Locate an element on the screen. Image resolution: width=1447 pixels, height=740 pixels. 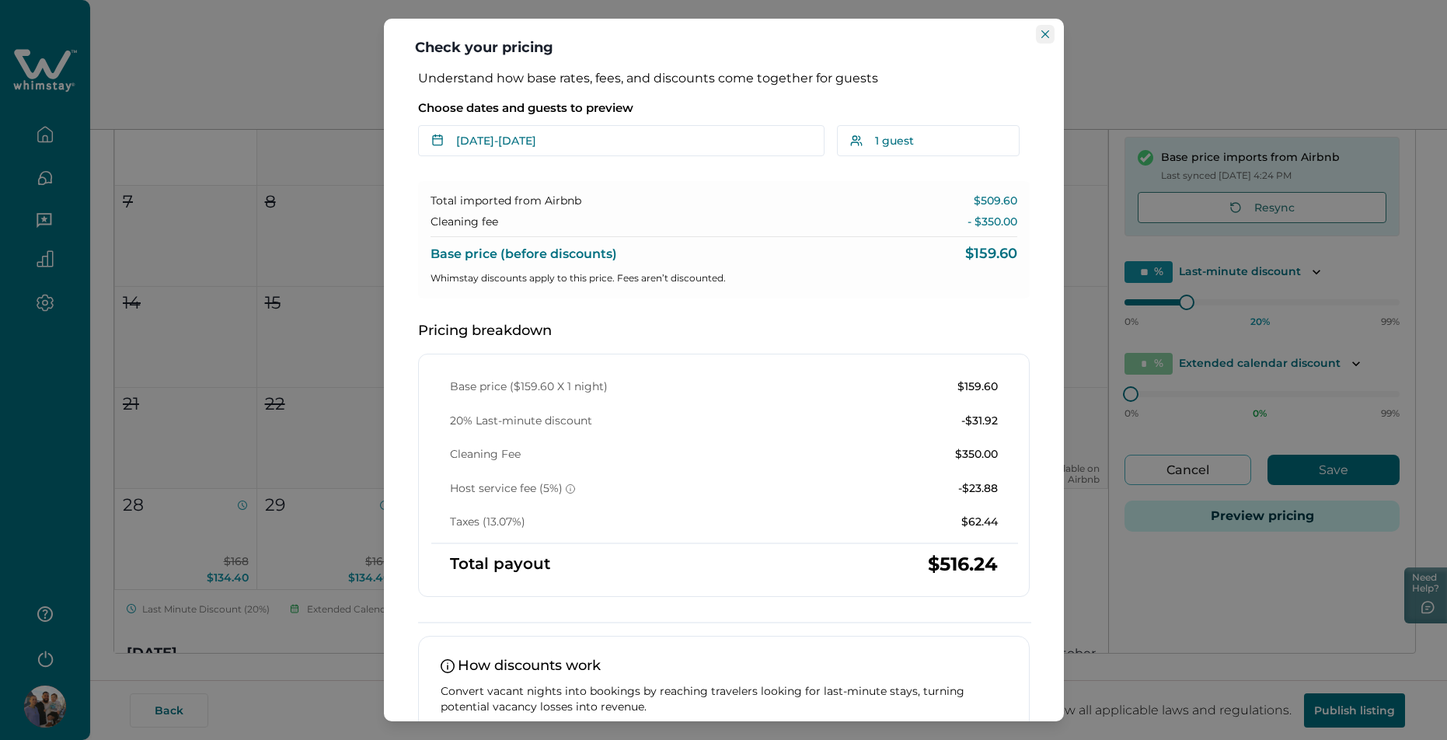
p: $509.60 is located at coordinates (995, 201).